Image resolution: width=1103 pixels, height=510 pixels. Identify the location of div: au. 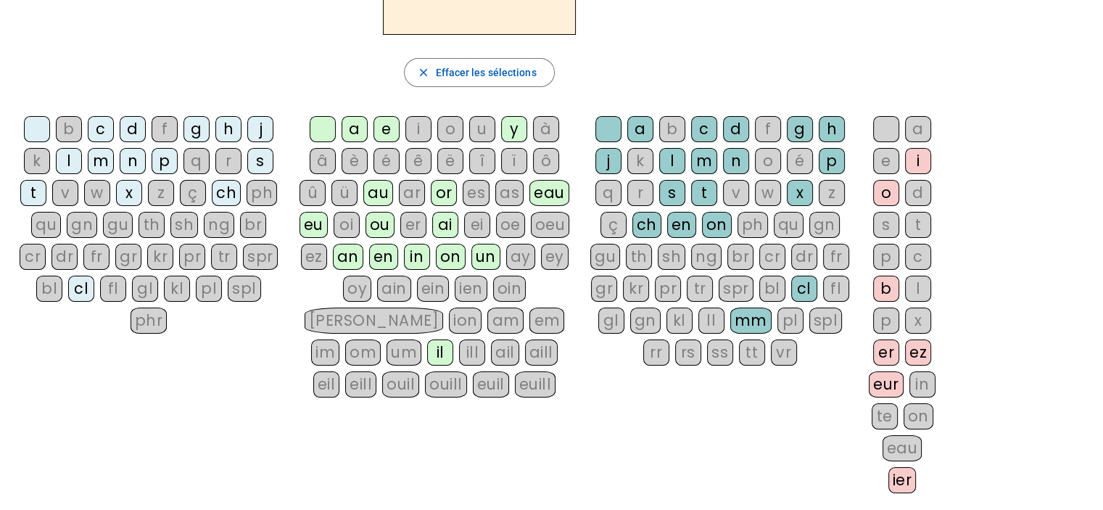
(378, 193).